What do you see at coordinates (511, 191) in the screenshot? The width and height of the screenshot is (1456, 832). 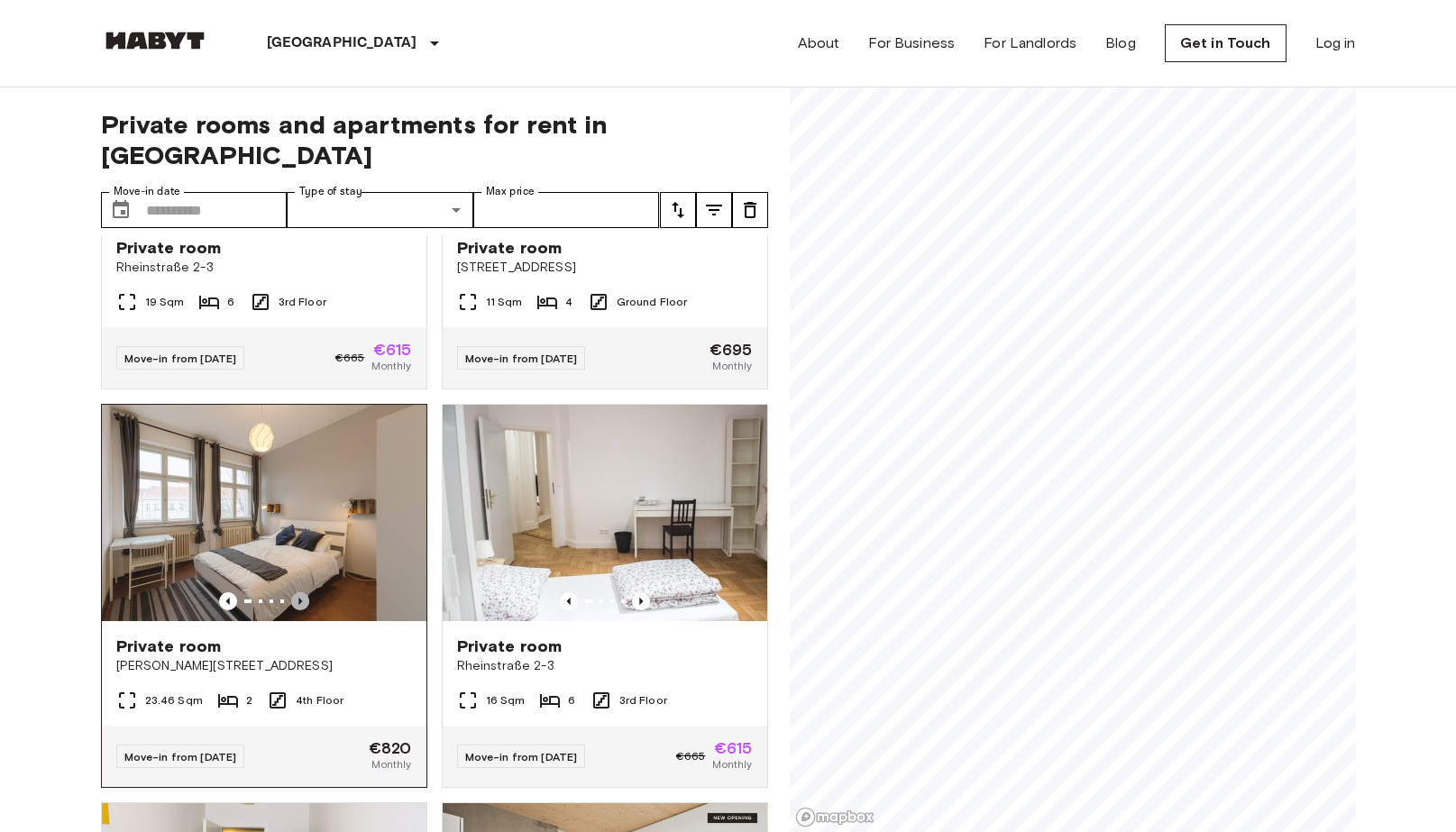 I see `label: Max price` at bounding box center [511, 191].